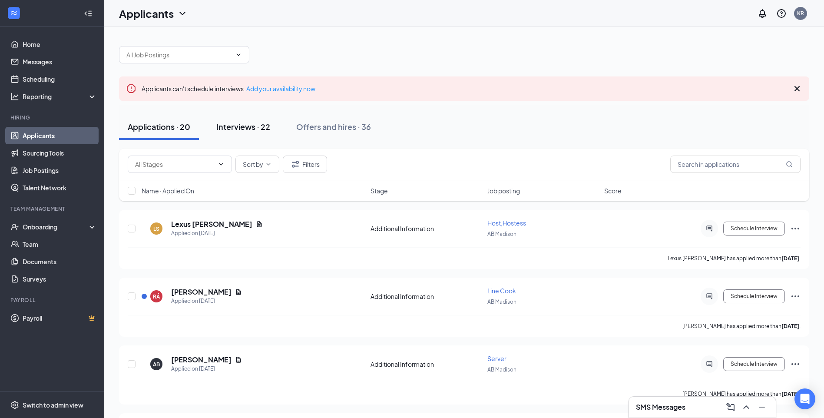 Image resolution: width=824 pixels, height=418 pixels. I want to click on div: Applications · 20, so click(159, 126).